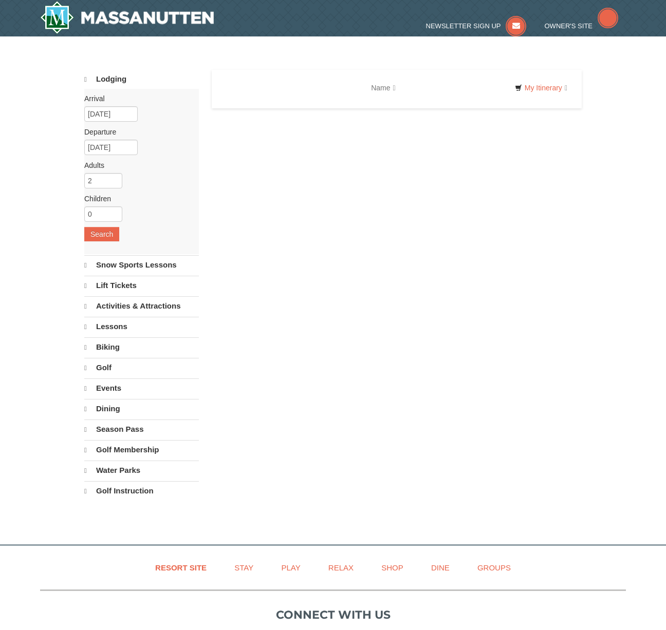  I want to click on span: Owner's Site, so click(569, 26).